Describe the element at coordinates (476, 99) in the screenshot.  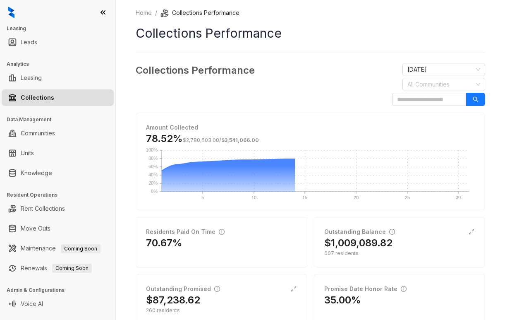
I see `span: search` at that location.